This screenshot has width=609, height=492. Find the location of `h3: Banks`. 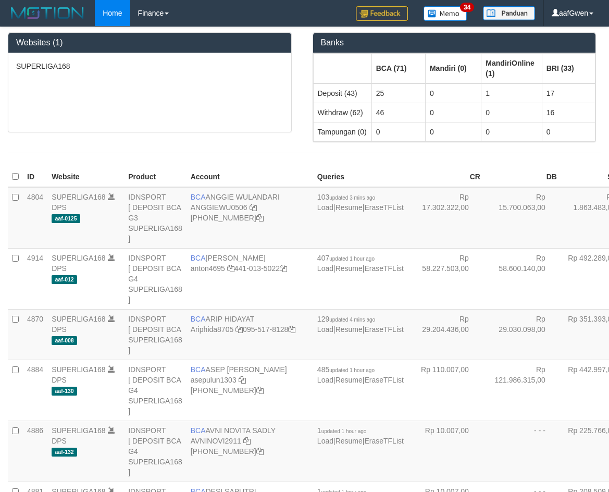

h3: Banks is located at coordinates (454, 43).